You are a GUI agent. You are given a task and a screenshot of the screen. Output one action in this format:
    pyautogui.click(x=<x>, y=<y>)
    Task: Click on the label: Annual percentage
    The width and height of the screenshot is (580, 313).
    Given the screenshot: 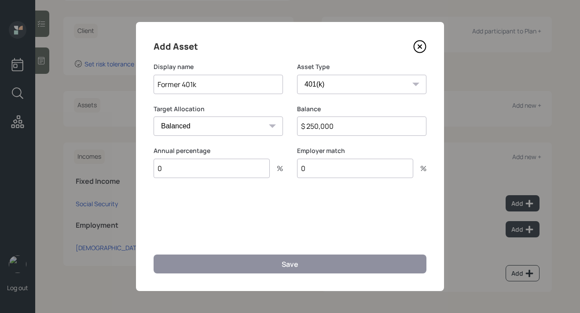 What is the action you would take?
    pyautogui.click(x=218, y=151)
    